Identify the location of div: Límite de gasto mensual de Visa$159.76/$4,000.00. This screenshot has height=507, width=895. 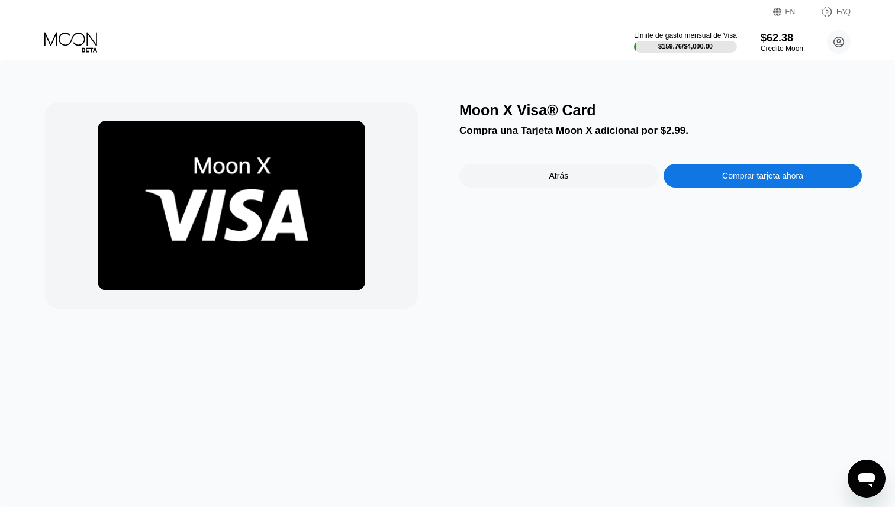
(685, 42).